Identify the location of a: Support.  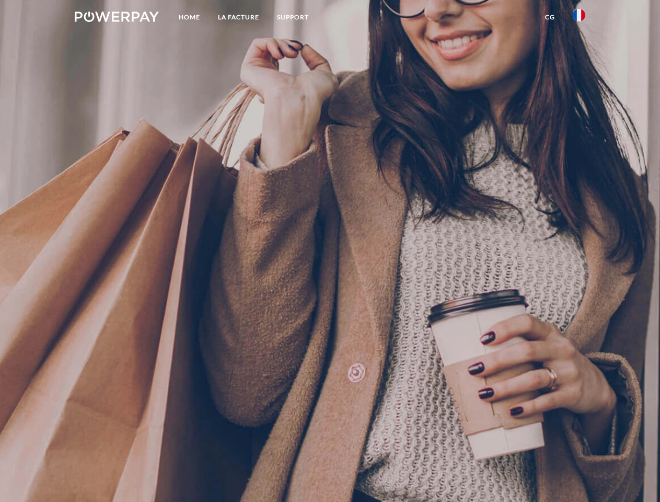
(293, 17).